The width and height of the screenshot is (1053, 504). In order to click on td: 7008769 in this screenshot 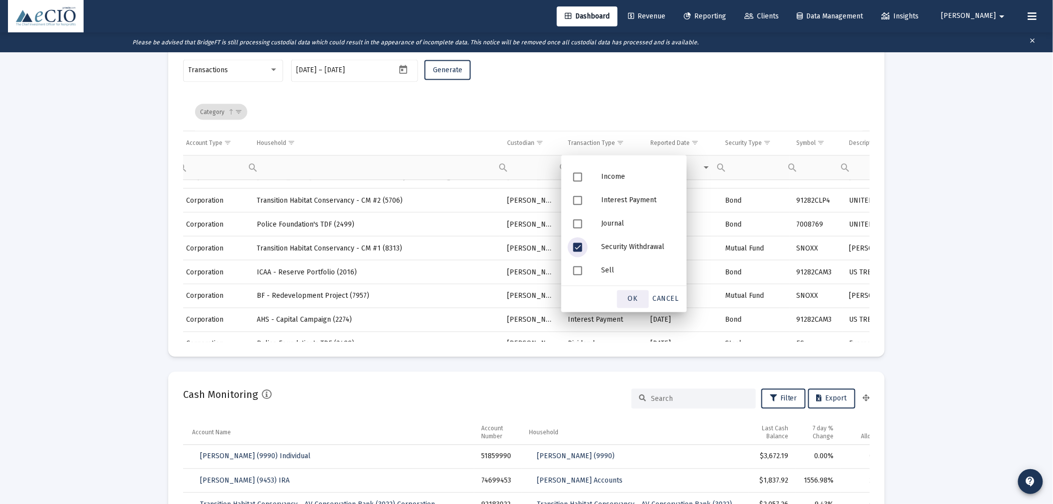, I will do `click(817, 225)`.